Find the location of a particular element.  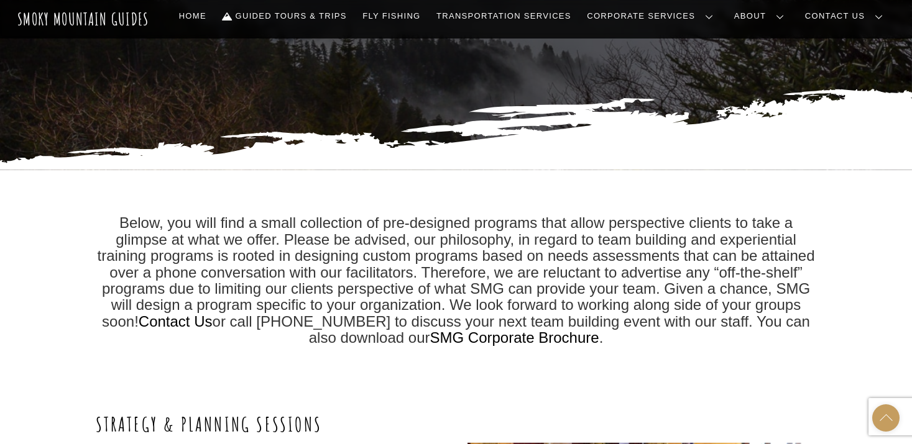

a: Transportation Services is located at coordinates (504, 16).